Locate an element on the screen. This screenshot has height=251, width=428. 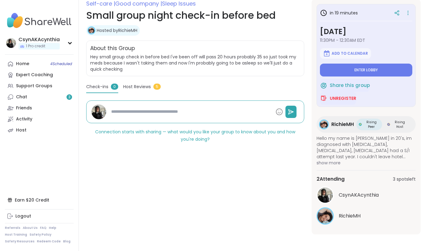
a: Home4Scheduled is located at coordinates (39, 64).